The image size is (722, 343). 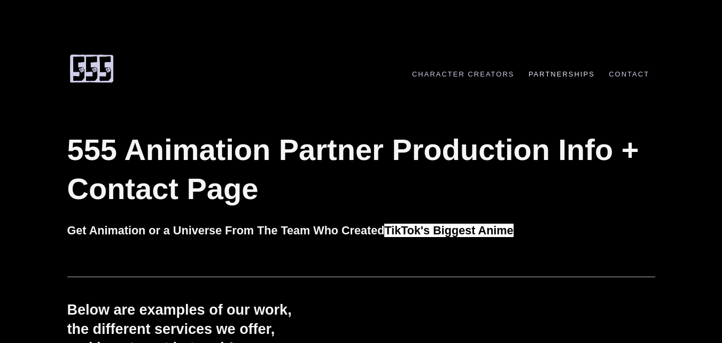 I want to click on a: 555 Comic, so click(x=91, y=67).